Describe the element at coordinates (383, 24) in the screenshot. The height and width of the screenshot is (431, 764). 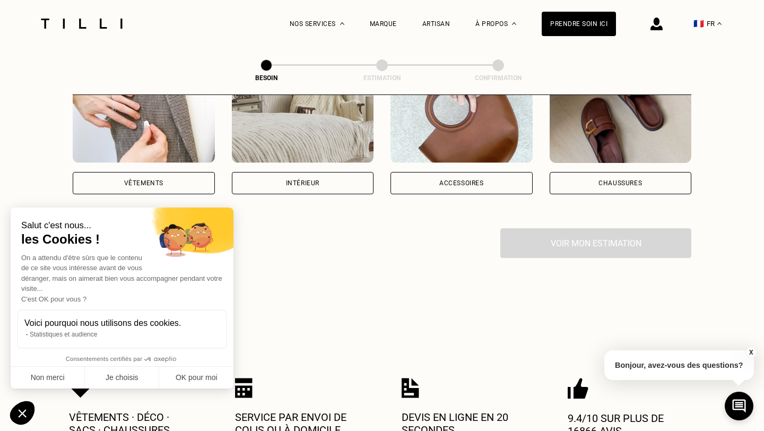
I see `div: Marque` at that location.